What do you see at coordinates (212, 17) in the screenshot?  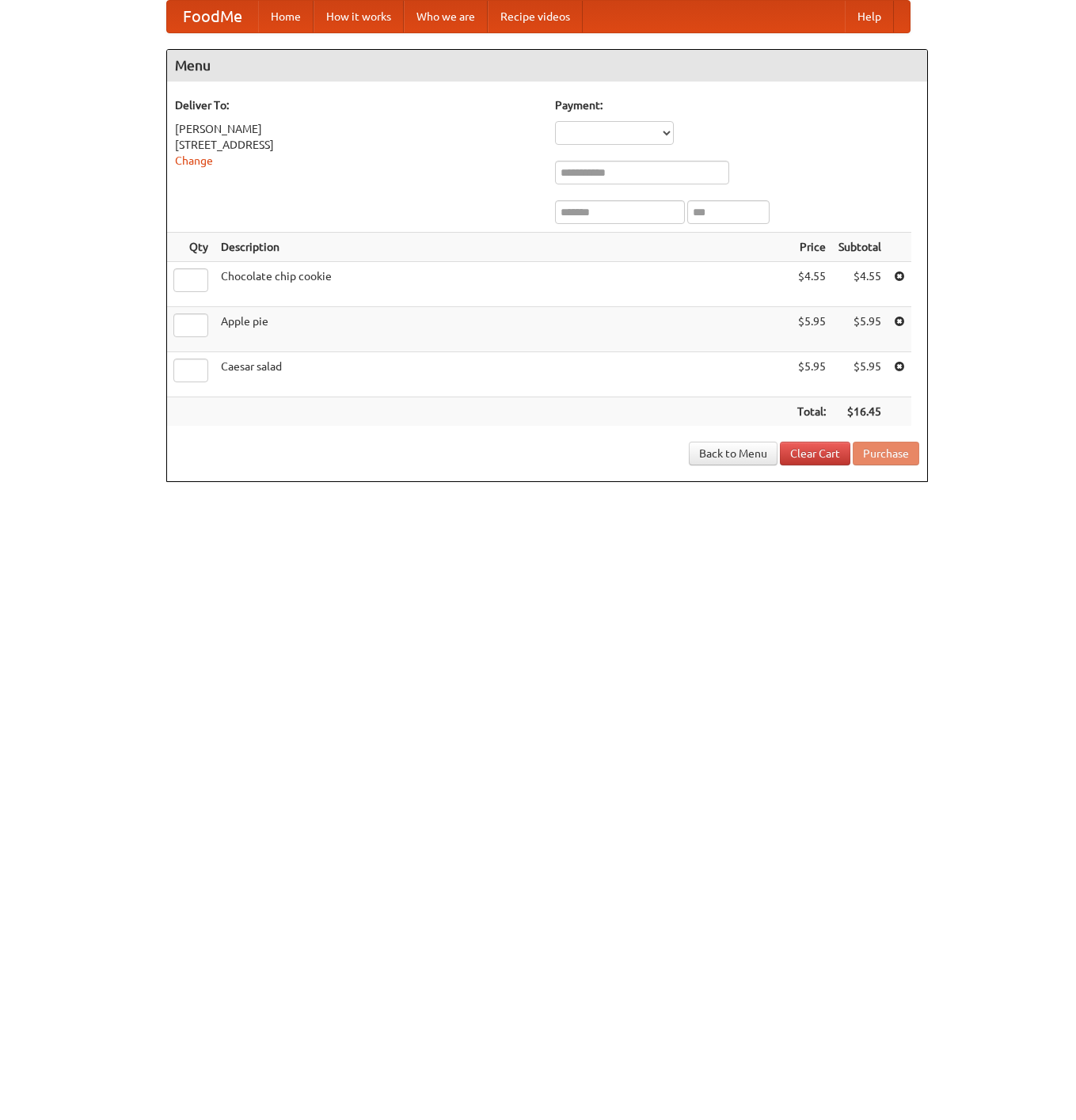 I see `a: FoodMe` at bounding box center [212, 17].